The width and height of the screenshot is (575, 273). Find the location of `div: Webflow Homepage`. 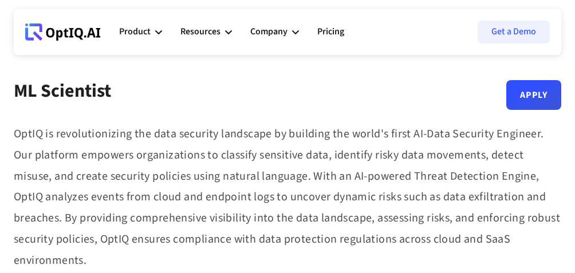

div: Webflow Homepage is located at coordinates (25, 40).